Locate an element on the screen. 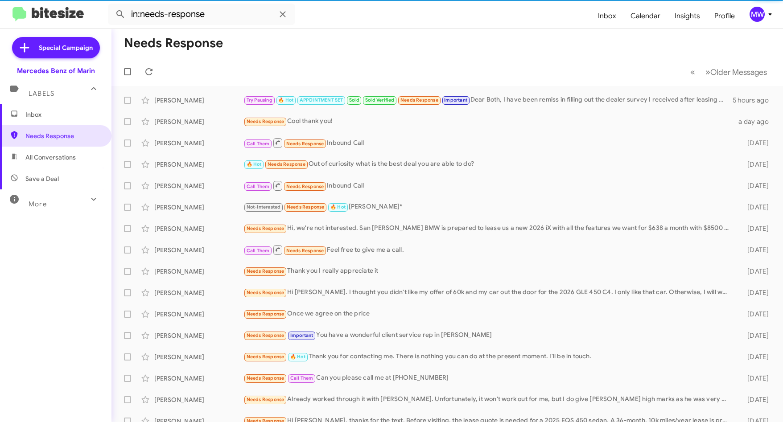 The image size is (783, 422). div: Mercedes Benz of Marin is located at coordinates (56, 71).